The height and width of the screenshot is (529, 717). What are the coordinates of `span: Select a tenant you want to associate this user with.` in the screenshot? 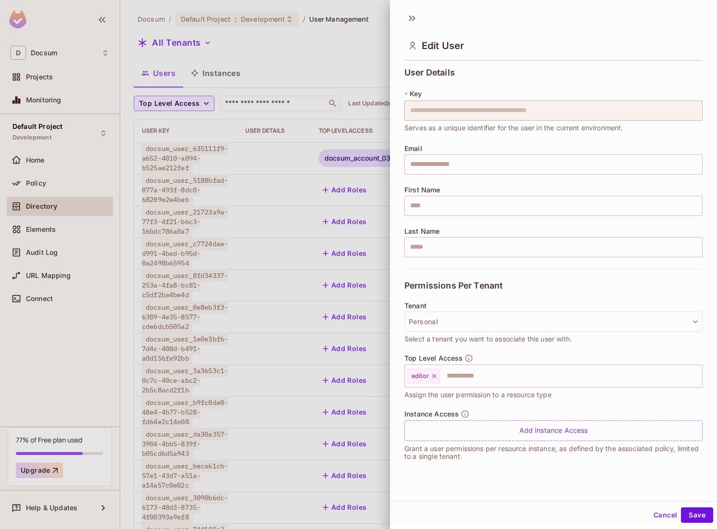 It's located at (488, 339).